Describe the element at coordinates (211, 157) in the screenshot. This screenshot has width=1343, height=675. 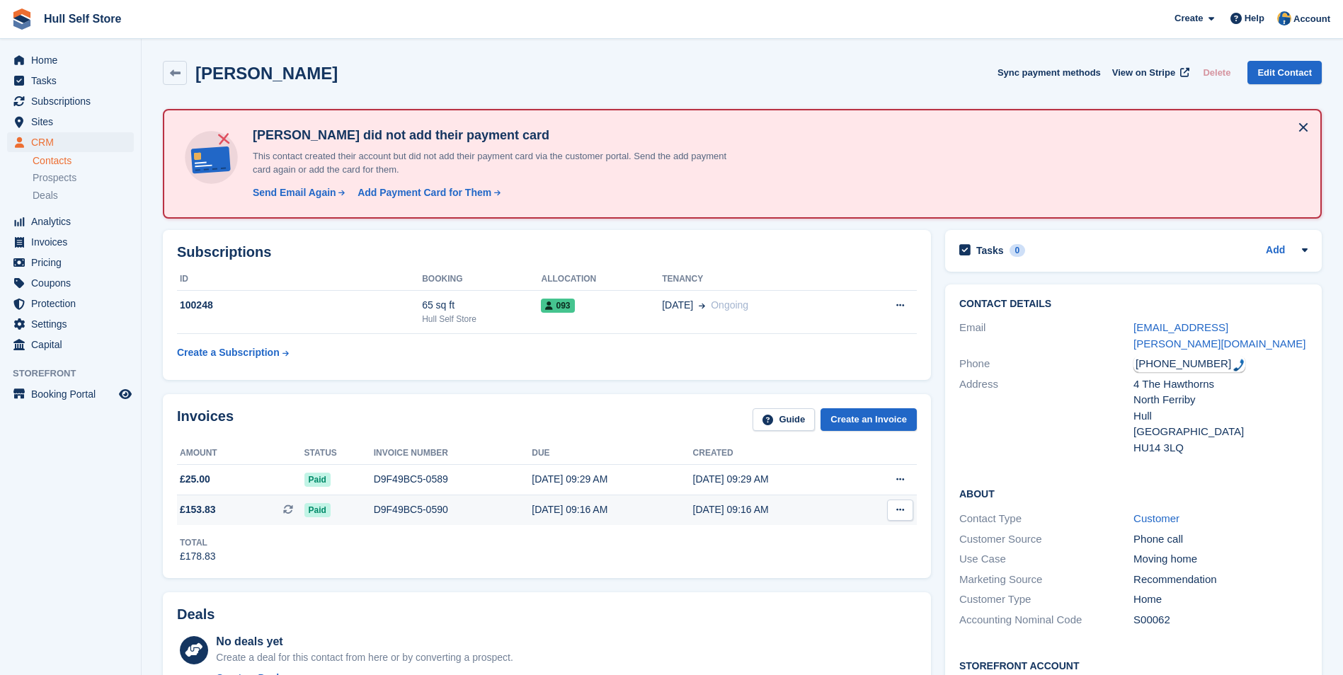
I see `img: no-card-linked-e7822e413c904bf8b177c4d89f31251c4716f9871600ec3ca5bfc59e148c83f4.svg` at that location.